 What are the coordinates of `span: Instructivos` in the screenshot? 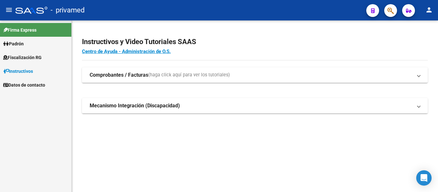 It's located at (18, 71).